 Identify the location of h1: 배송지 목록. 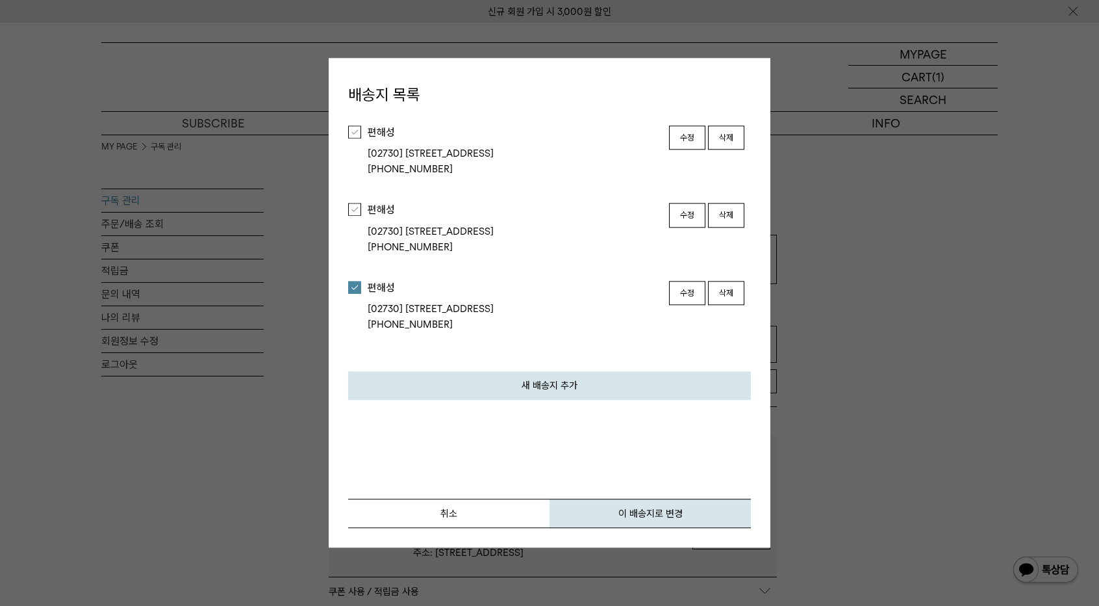
(550, 95).